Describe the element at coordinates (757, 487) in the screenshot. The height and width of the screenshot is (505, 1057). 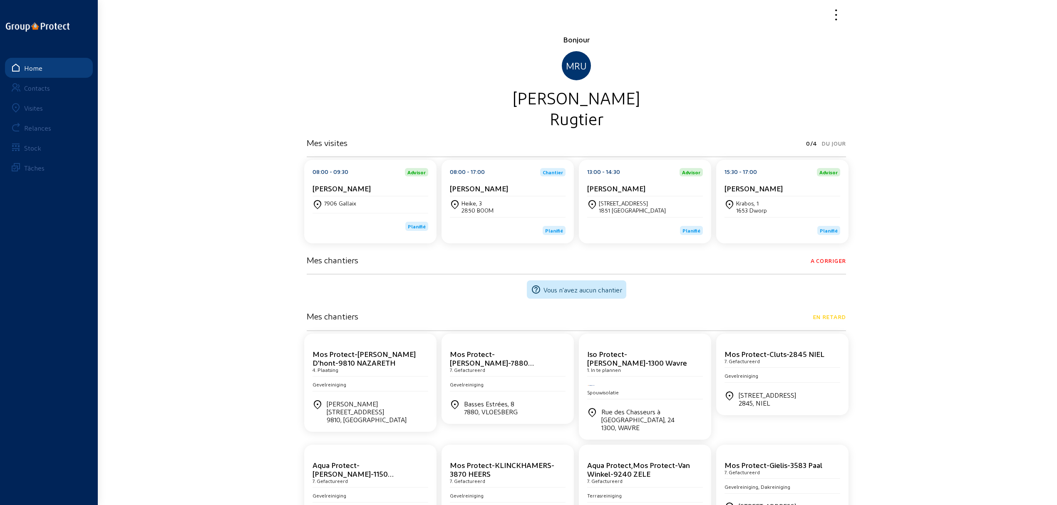
I see `span: Gevelreiniging, Dakreiniging` at that location.